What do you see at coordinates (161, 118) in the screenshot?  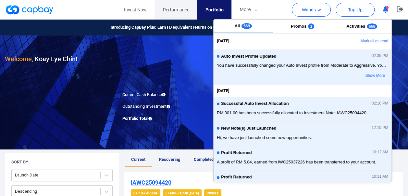 I see `div: Portfolio Total` at bounding box center [161, 118].